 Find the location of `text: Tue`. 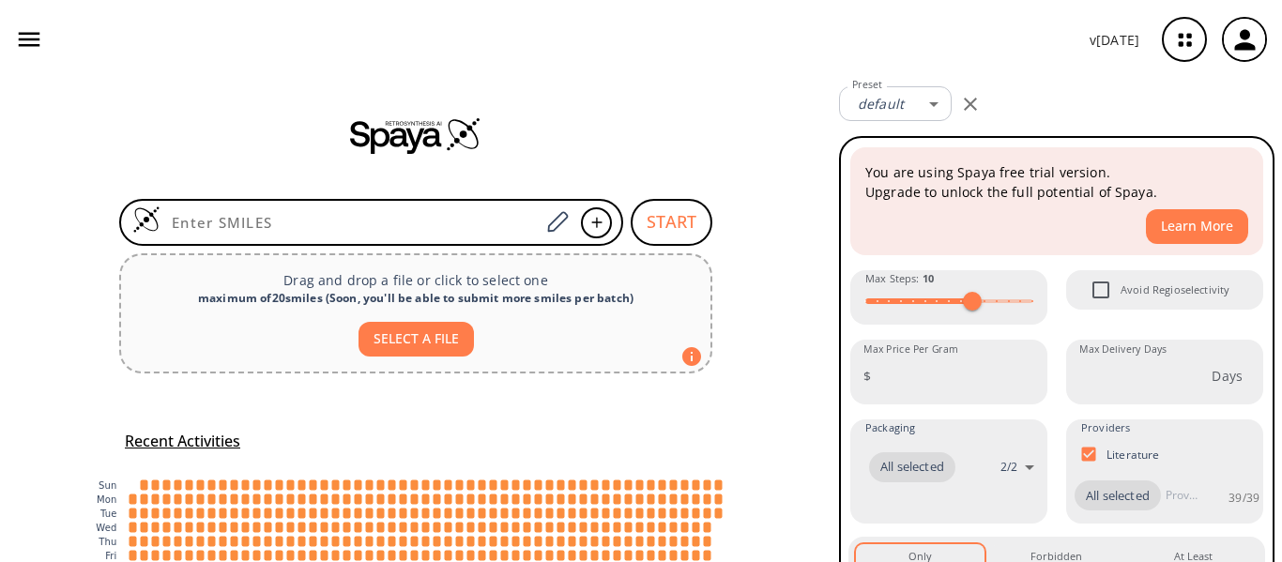

text: Tue is located at coordinates (108, 513).